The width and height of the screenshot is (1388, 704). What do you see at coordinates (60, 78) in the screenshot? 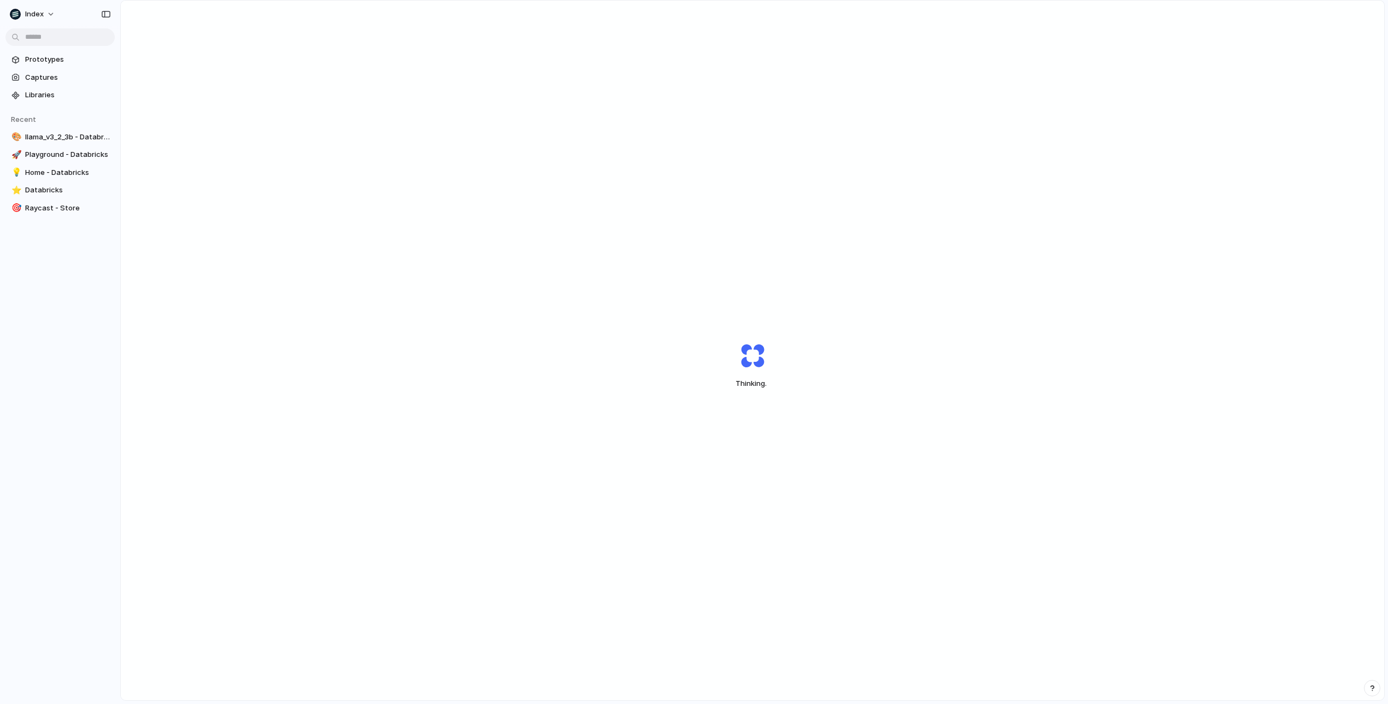
I see `a: Captures` at bounding box center [60, 78].